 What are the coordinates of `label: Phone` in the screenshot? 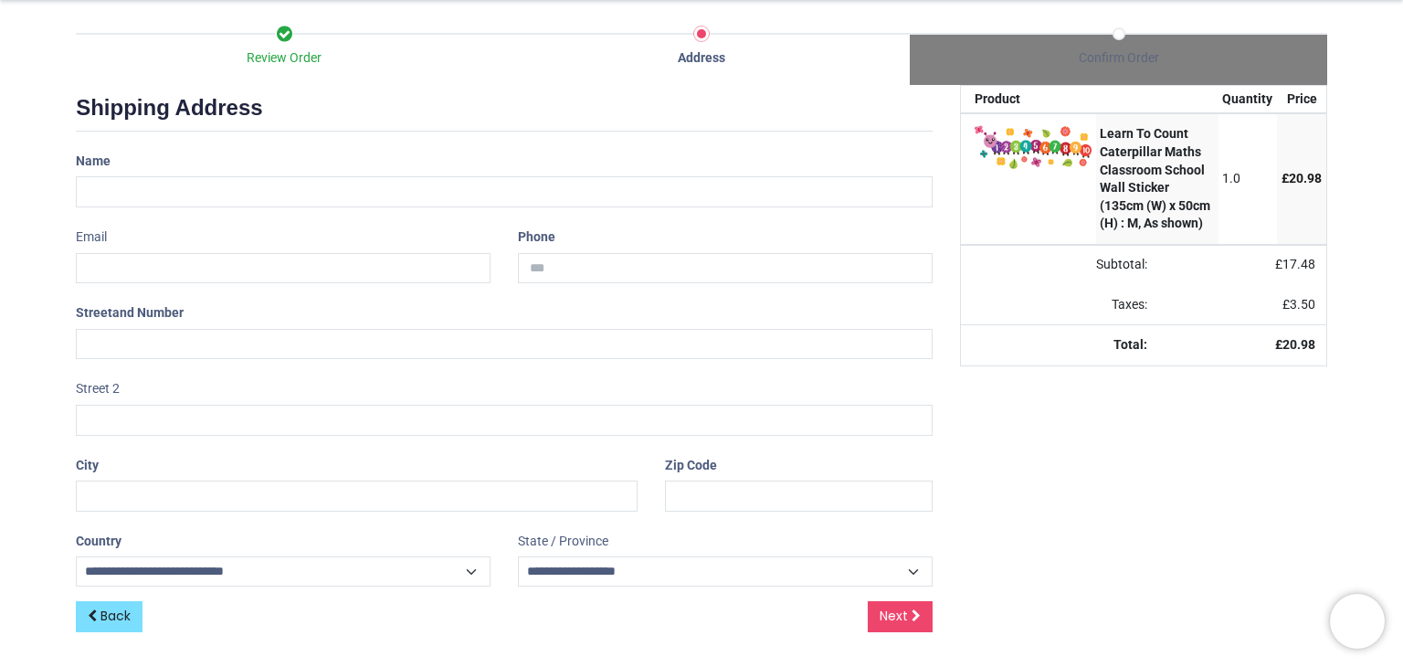 It's located at (536, 237).